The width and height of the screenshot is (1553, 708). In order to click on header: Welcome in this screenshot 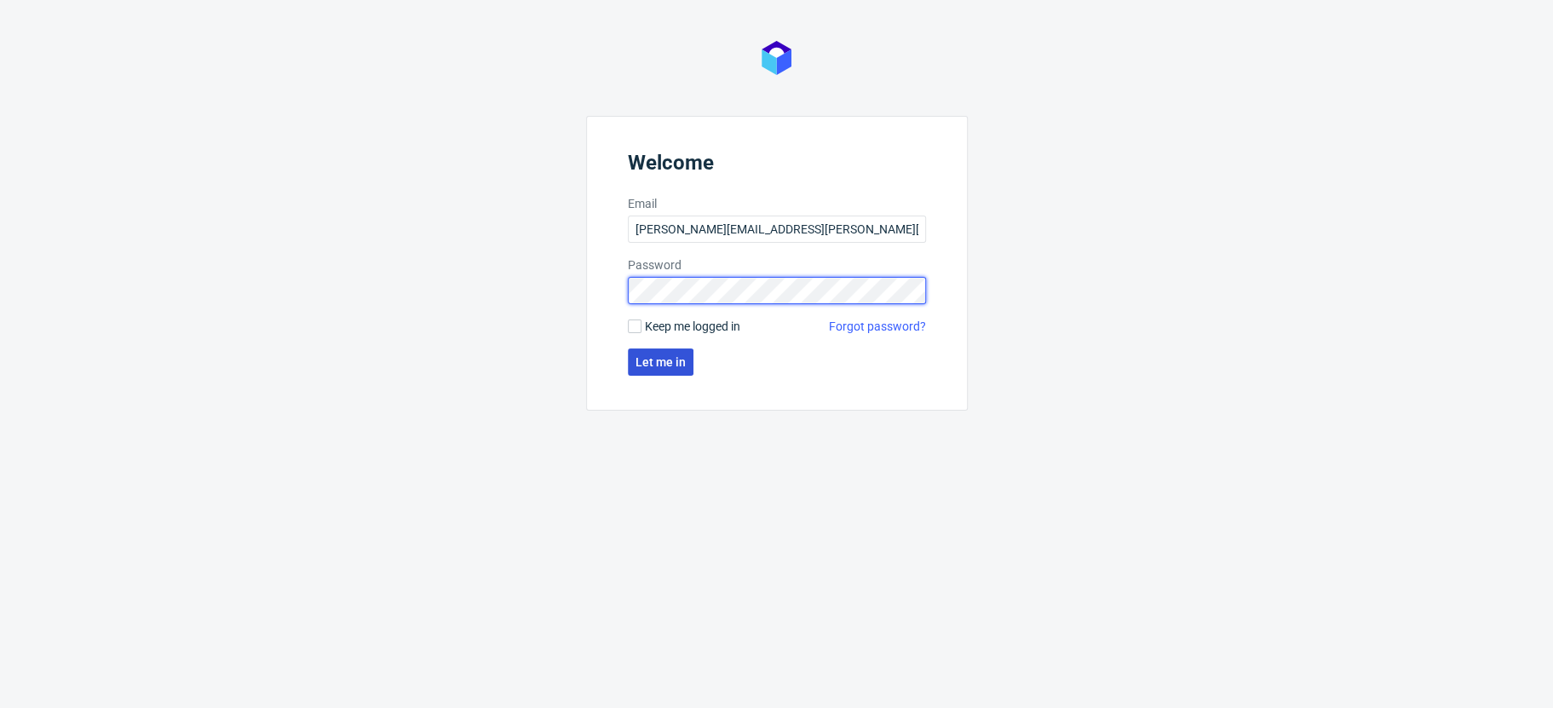, I will do `click(777, 166)`.